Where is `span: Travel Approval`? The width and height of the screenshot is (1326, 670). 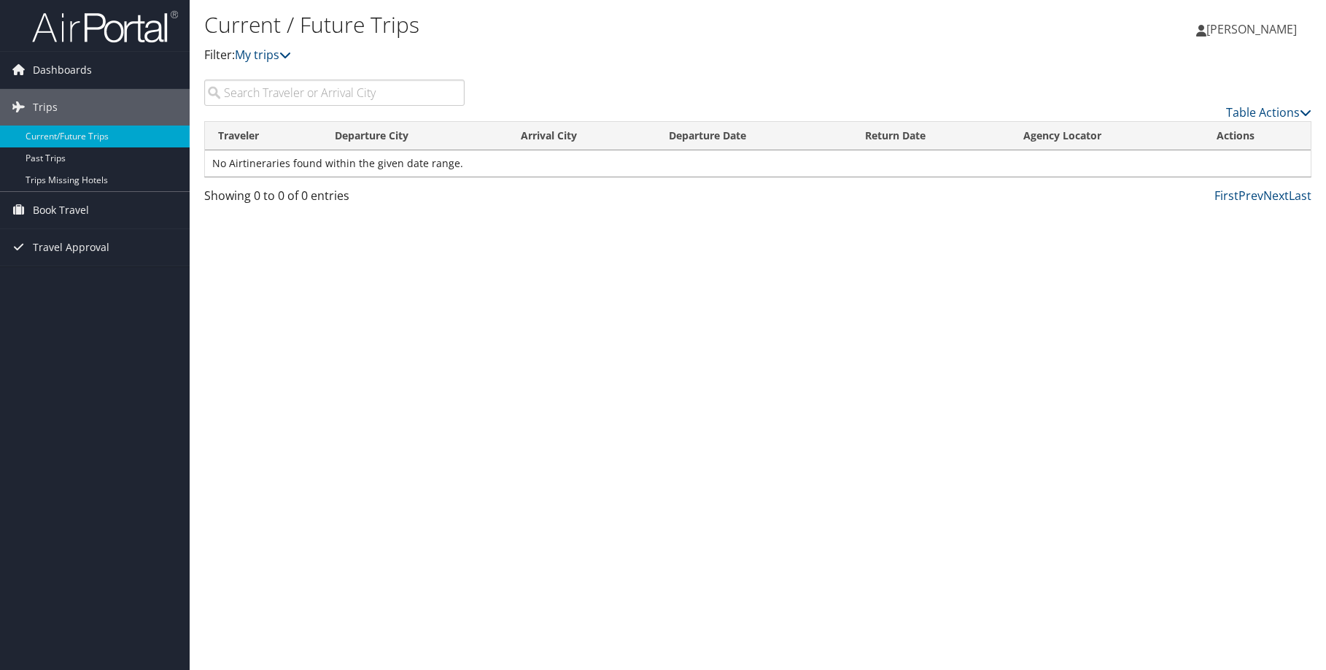 span: Travel Approval is located at coordinates (71, 247).